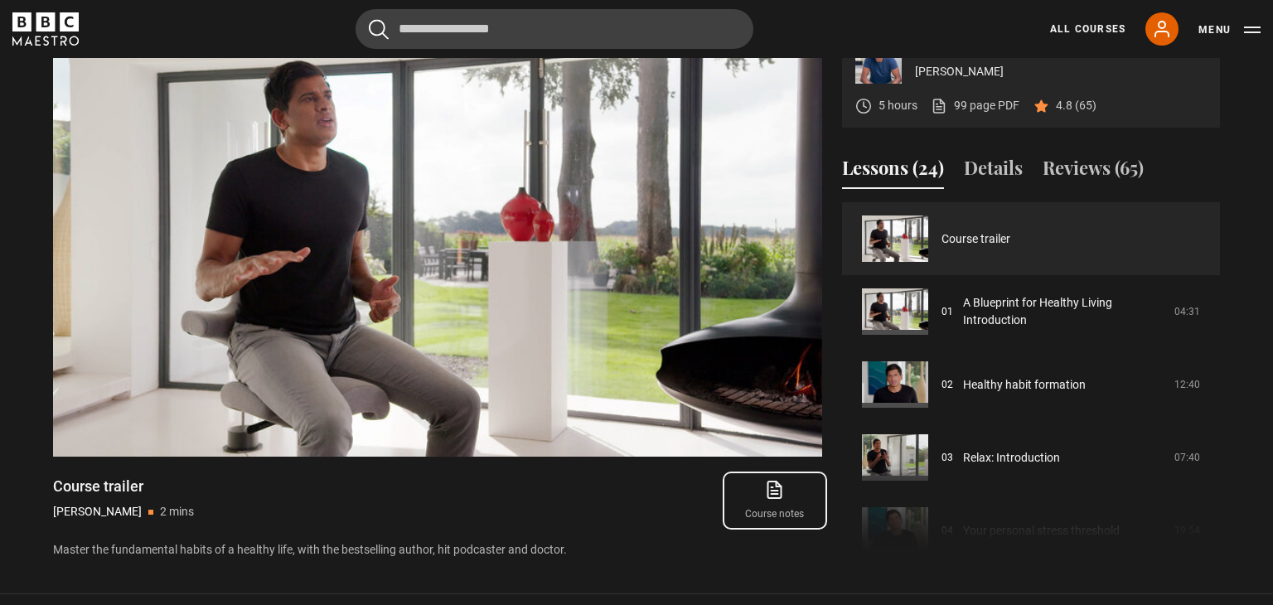 The image size is (1273, 605). I want to click on input: Search, so click(554, 29).